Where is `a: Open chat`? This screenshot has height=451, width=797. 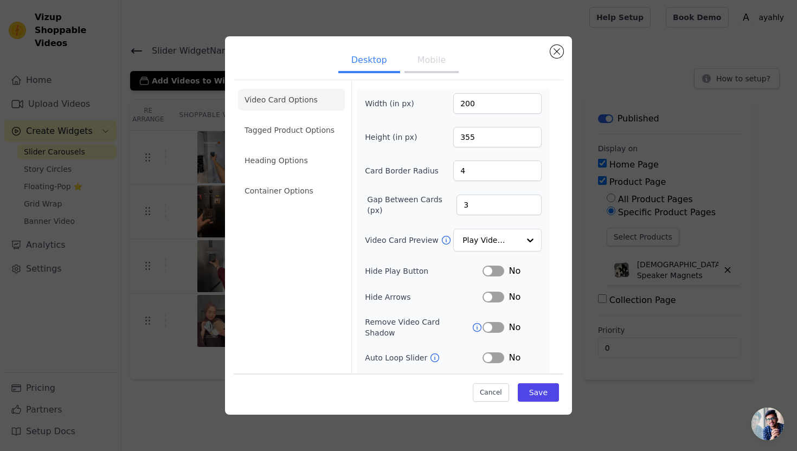
a: Open chat is located at coordinates (768, 424).